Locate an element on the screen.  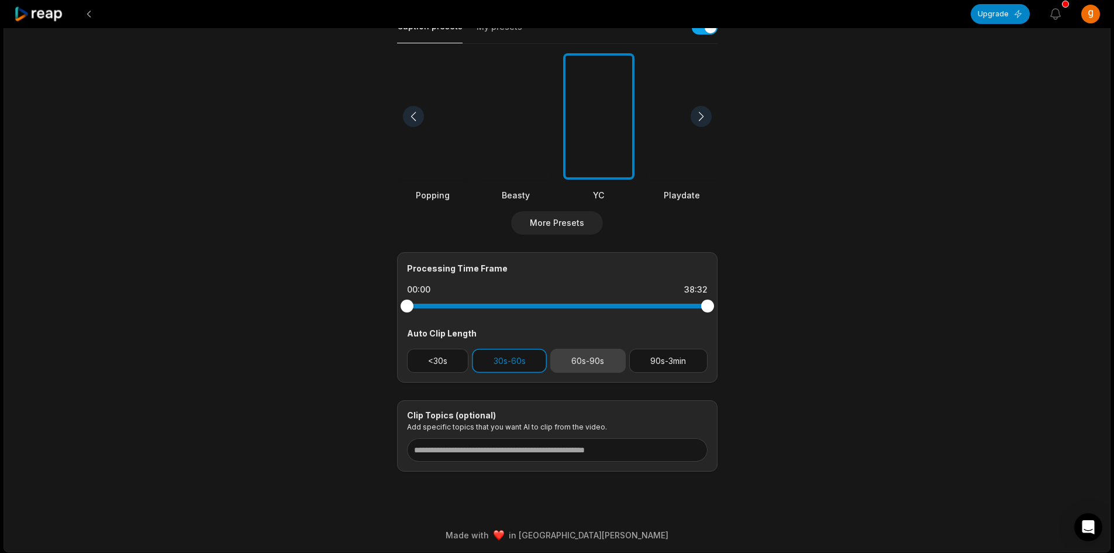
div: Beasty is located at coordinates (516, 195).